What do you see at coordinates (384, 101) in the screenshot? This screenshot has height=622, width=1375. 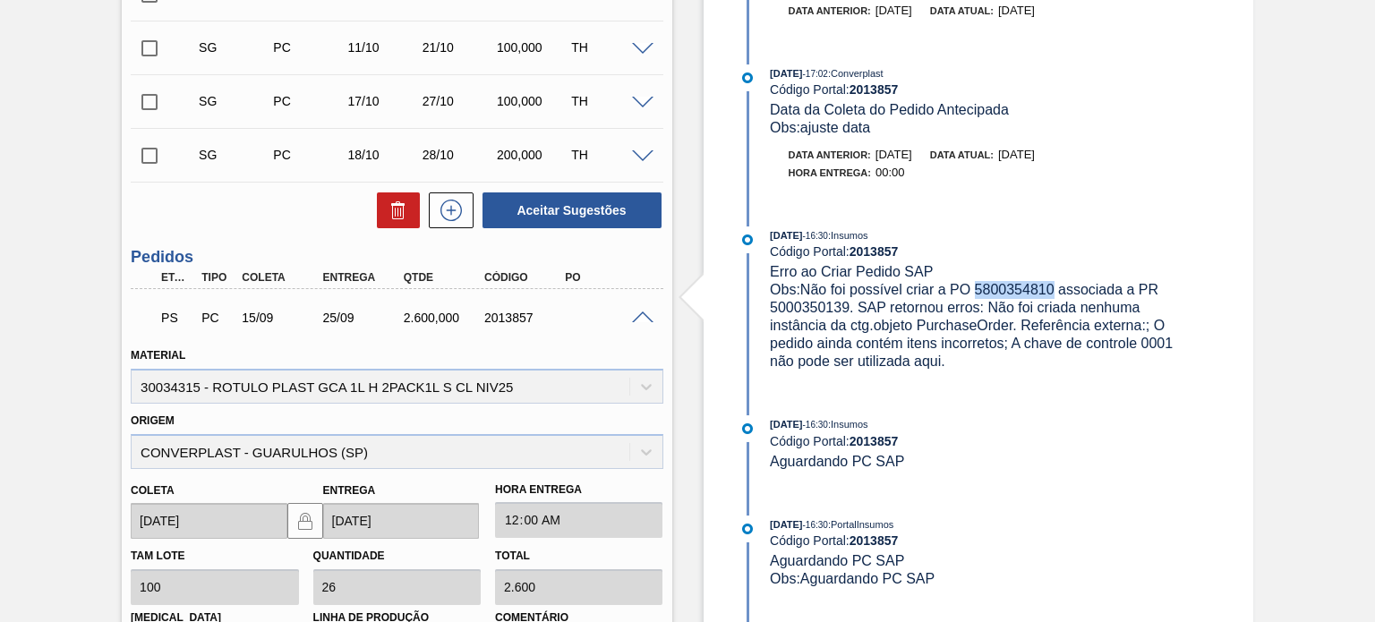 I see `div: 17/10/2025` at bounding box center [384, 101].